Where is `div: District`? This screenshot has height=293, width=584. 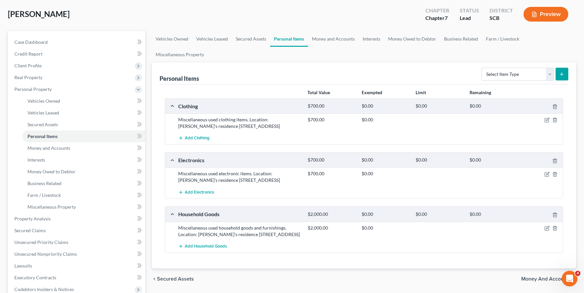 div: District is located at coordinates (501, 10).